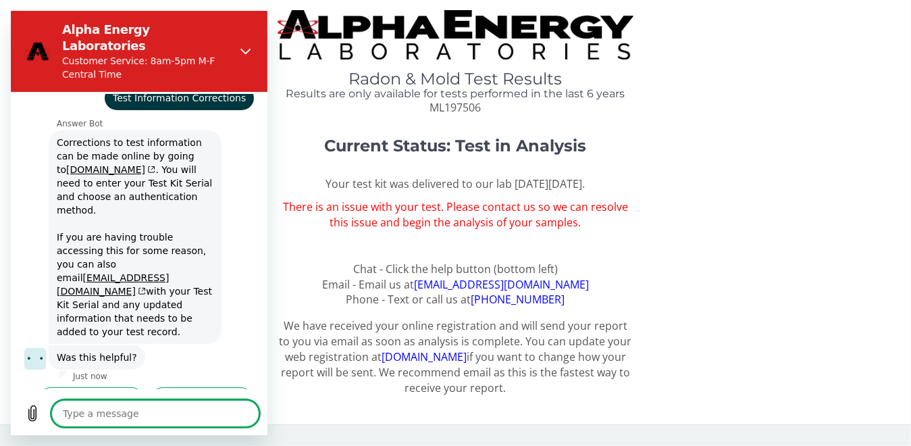  Describe the element at coordinates (455, 145) in the screenshot. I see `strong: Current Status: Test in Analysis` at that location.